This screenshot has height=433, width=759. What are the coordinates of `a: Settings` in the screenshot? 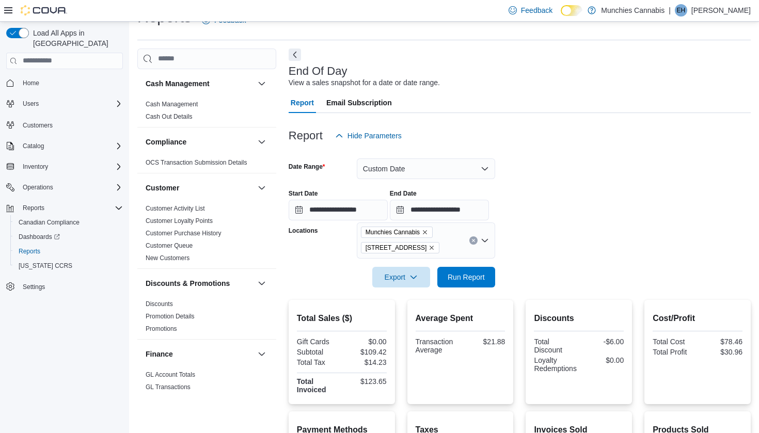 It's located at (34, 287).